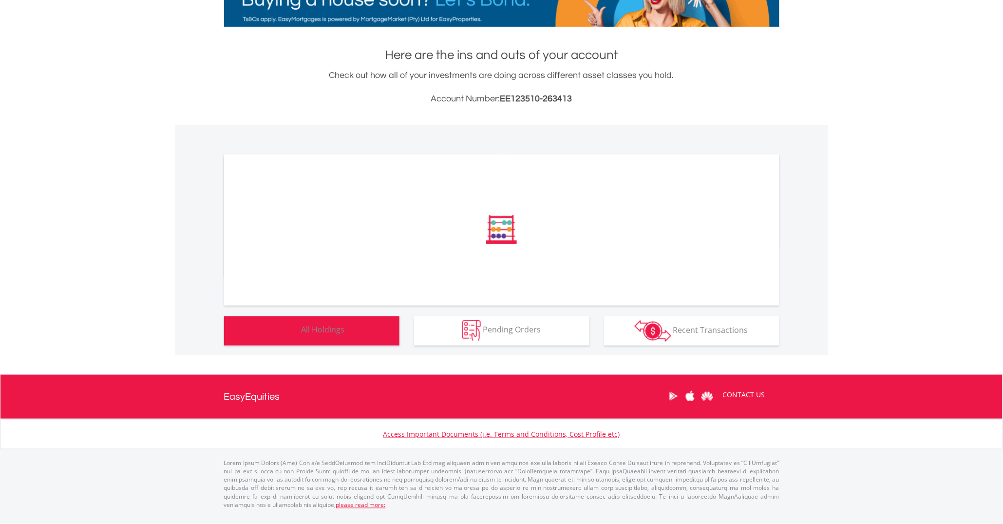  What do you see at coordinates (502, 484) in the screenshot?
I see `p: Lorem Ipsum Dolors (Ame) Con a/e SeddOeiusmod tem InciDiduntut Lab Etd mag aliquaen admin veniamq...` at bounding box center [502, 484].